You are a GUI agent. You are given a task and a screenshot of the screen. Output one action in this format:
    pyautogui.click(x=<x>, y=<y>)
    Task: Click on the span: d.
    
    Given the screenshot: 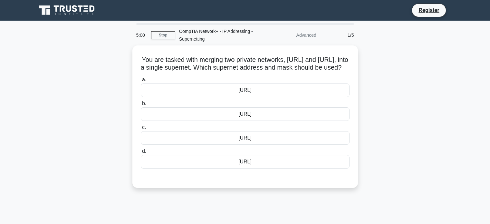 What is the action you would take?
    pyautogui.click(x=144, y=151)
    